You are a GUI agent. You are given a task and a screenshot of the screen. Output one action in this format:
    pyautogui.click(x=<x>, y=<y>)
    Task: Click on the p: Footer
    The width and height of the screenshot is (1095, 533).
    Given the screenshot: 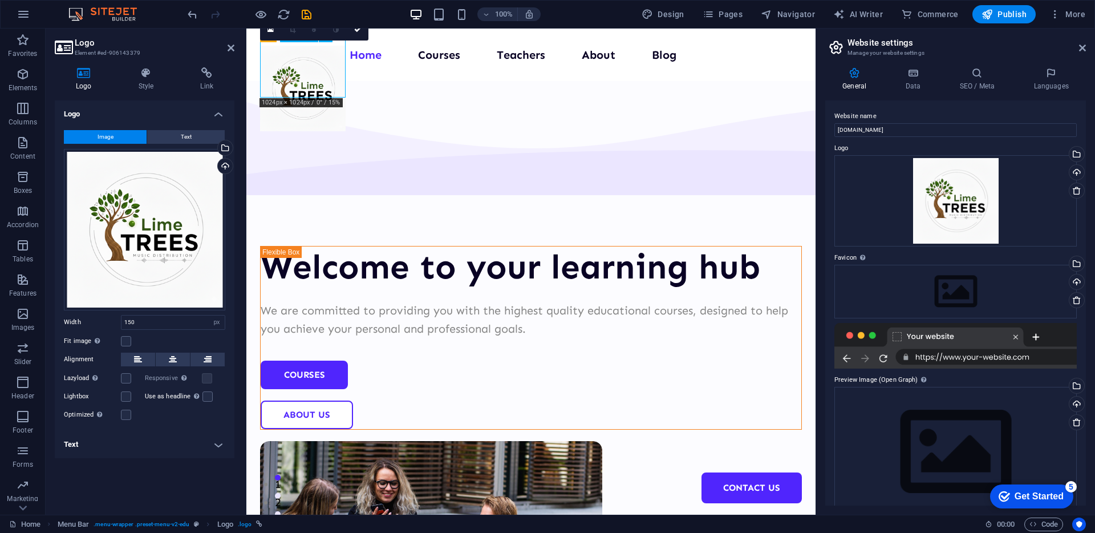 What is the action you would take?
    pyautogui.click(x=23, y=430)
    